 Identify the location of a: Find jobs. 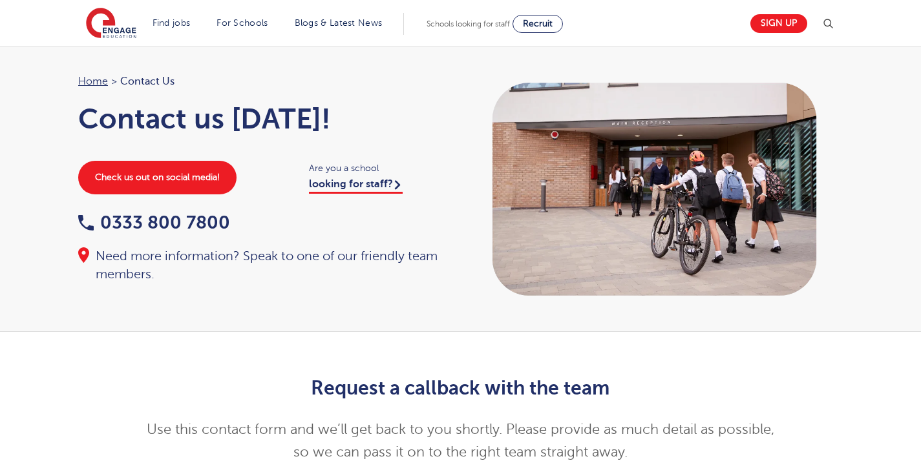
(171, 23).